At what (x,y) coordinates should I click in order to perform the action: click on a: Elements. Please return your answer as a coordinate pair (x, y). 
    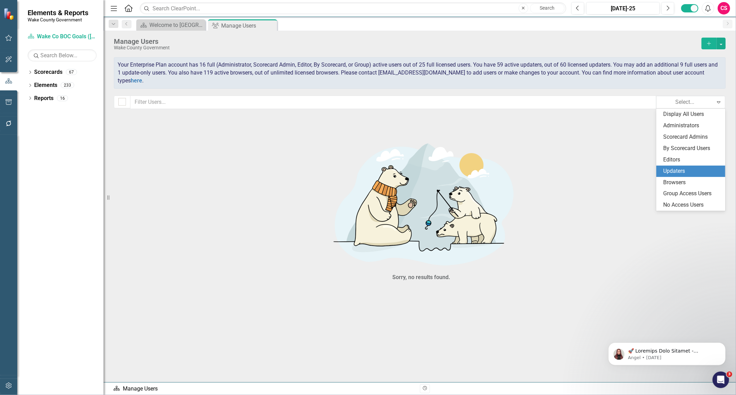
    Looking at the image, I should click on (46, 85).